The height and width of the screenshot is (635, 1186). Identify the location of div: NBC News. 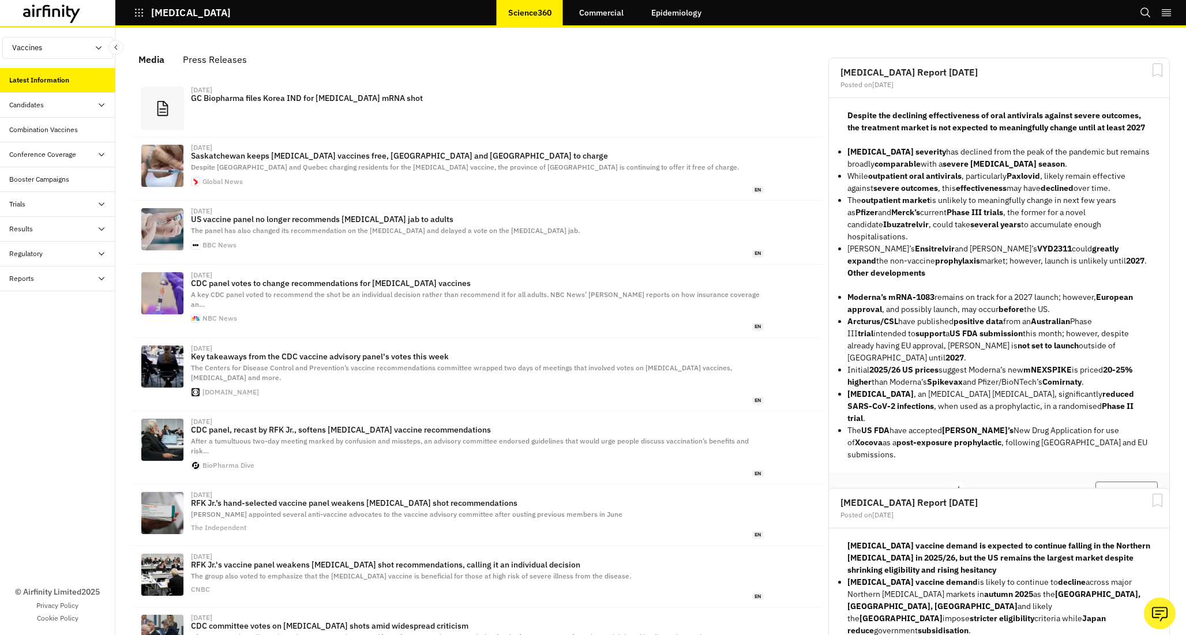
(220, 319).